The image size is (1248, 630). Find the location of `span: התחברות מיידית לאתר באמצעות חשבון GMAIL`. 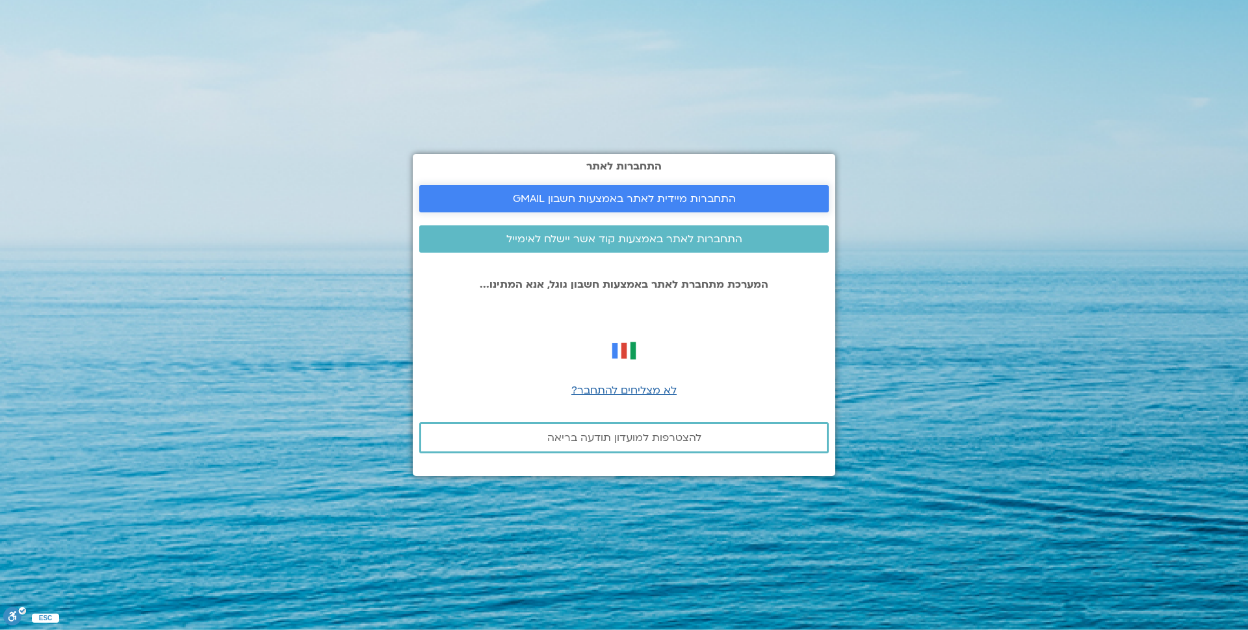

span: התחברות מיידית לאתר באמצעות חשבון GMAIL is located at coordinates (624, 199).